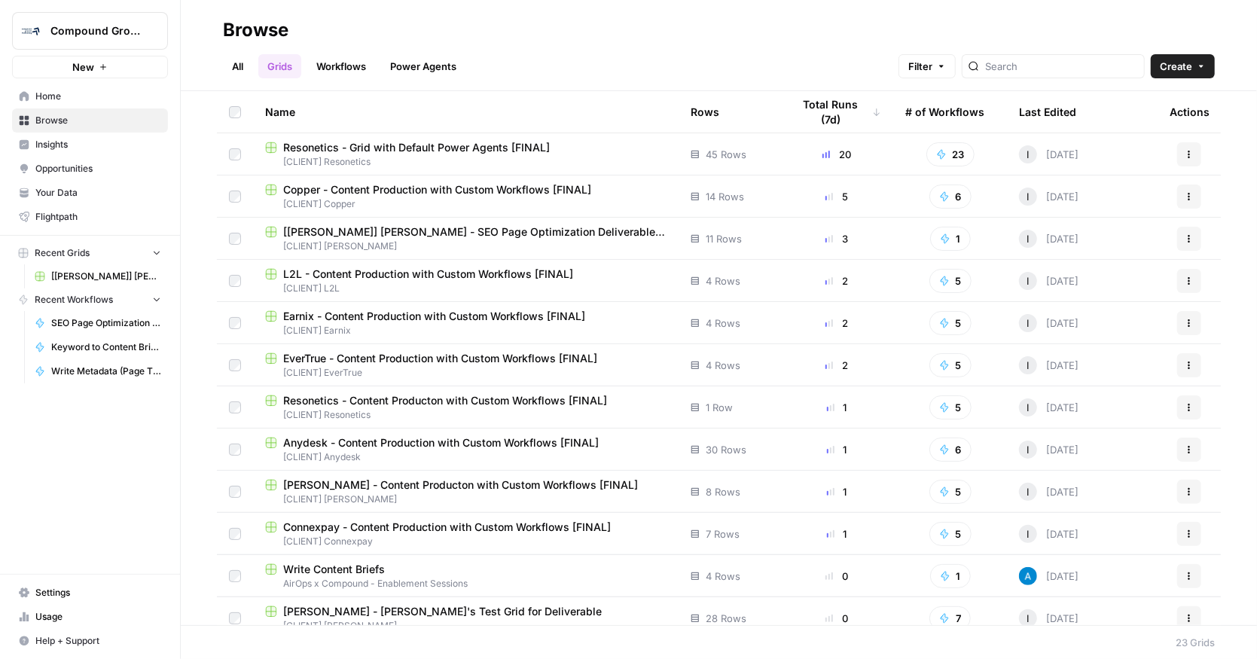 The width and height of the screenshot is (1257, 659). I want to click on div: # of Workflows, so click(944, 111).